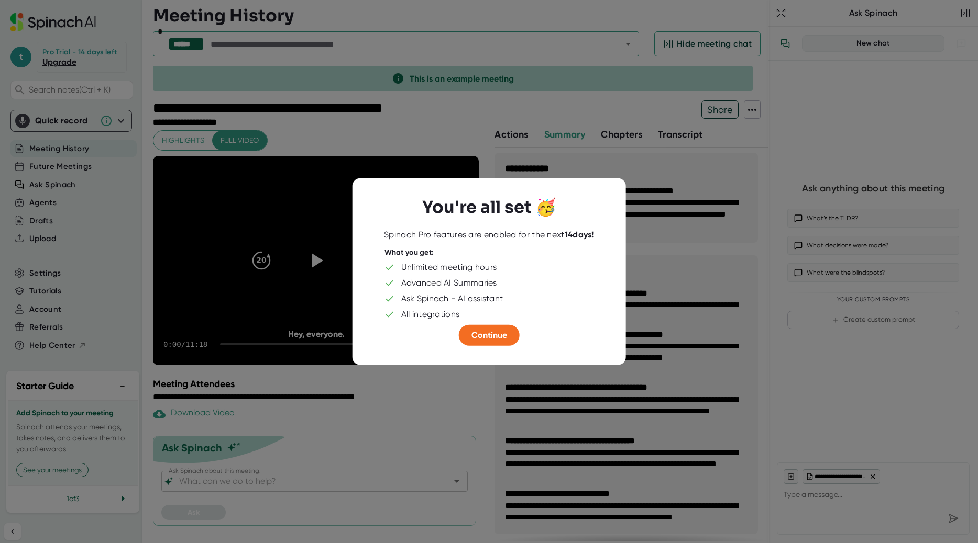  Describe the element at coordinates (489, 336) in the screenshot. I see `button: Continue` at that location.